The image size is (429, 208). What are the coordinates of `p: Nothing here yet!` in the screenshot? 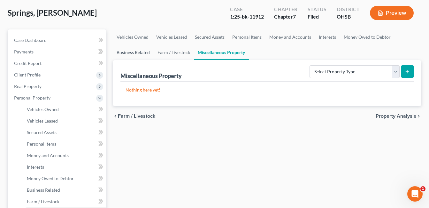 It's located at (267, 90).